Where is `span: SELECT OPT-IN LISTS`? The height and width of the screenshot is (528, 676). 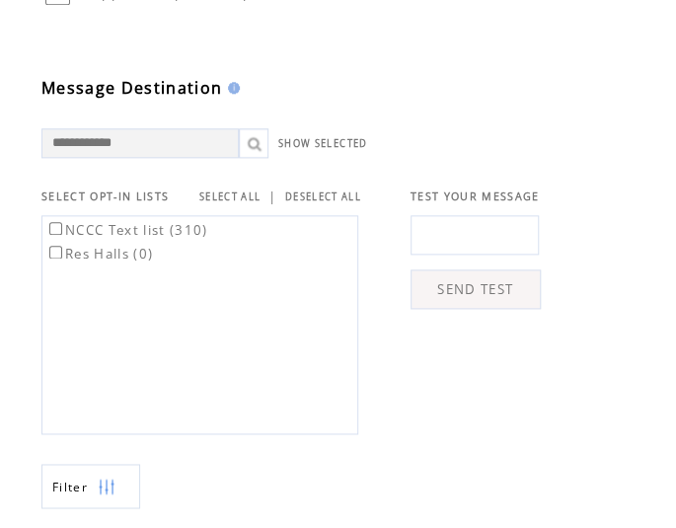
span: SELECT OPT-IN LISTS is located at coordinates (105, 196).